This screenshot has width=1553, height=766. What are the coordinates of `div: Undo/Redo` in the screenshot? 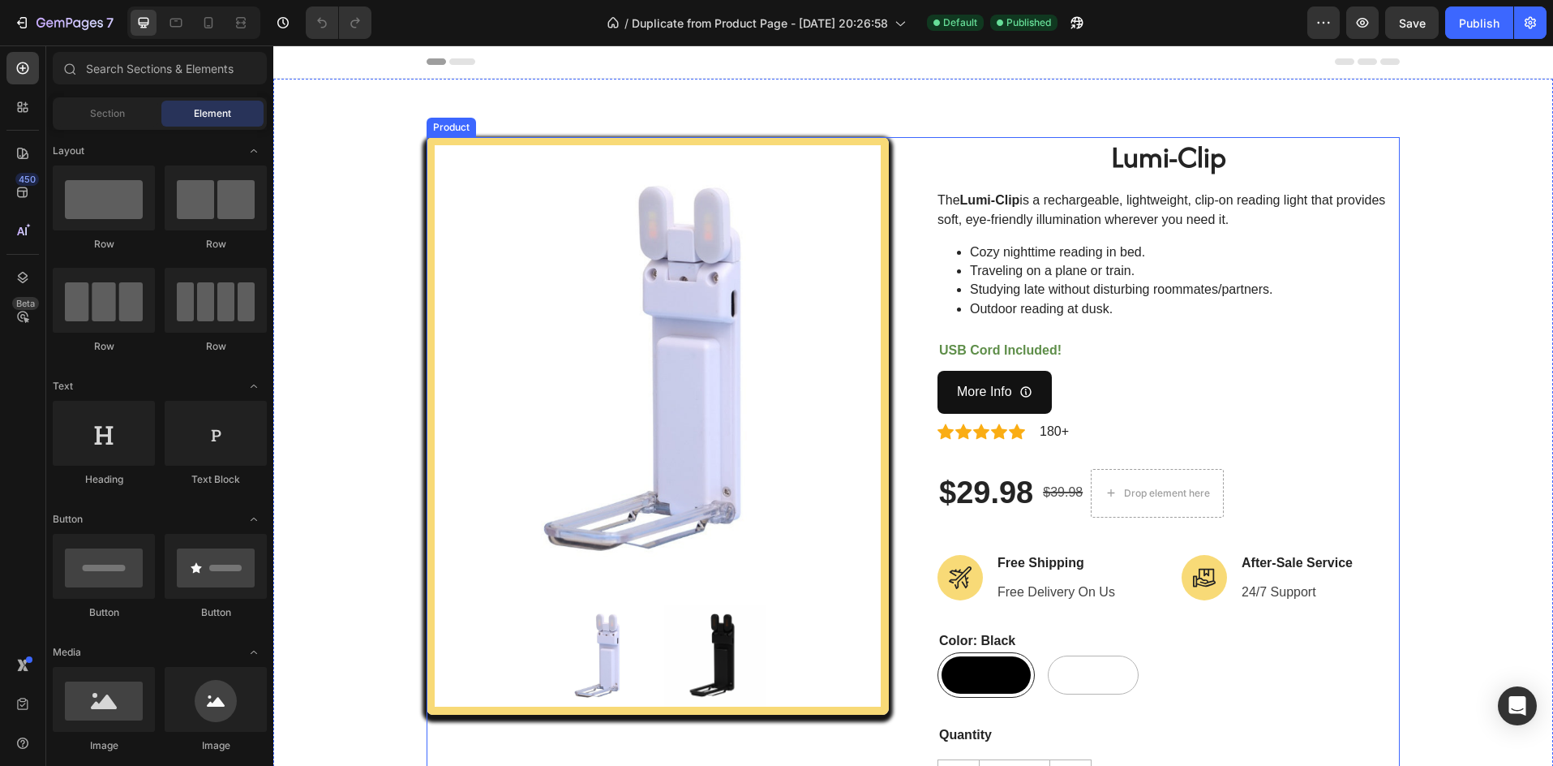 It's located at (338, 23).